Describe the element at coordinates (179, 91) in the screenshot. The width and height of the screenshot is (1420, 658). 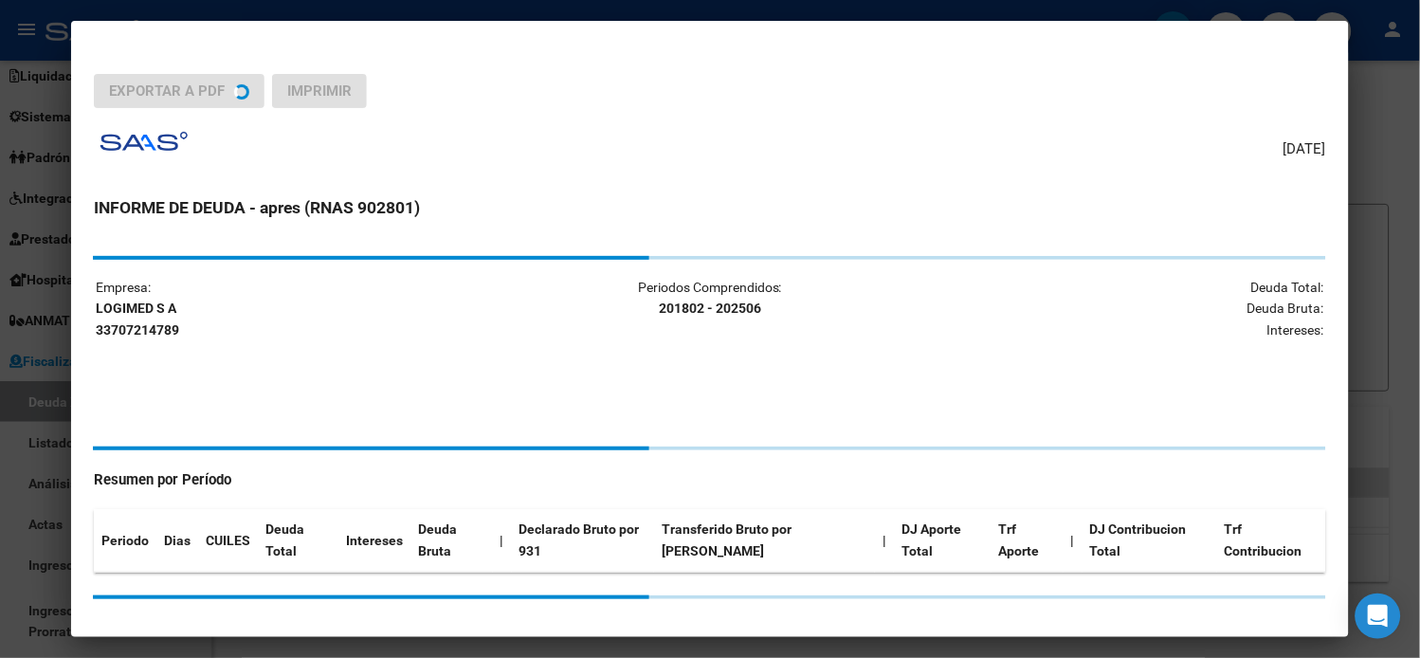
I see `button: Exportar a PDF` at that location.